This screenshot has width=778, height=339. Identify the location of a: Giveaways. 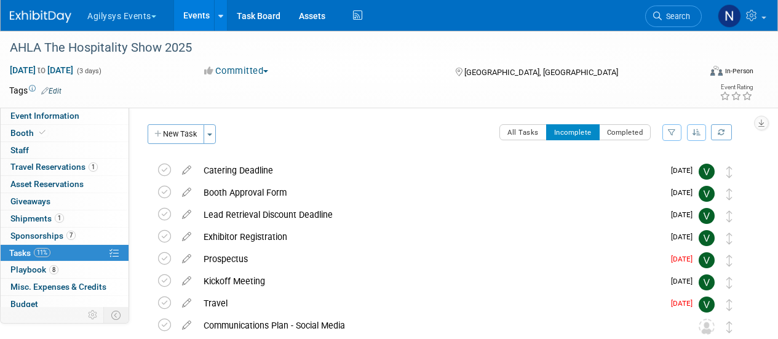
(65, 201).